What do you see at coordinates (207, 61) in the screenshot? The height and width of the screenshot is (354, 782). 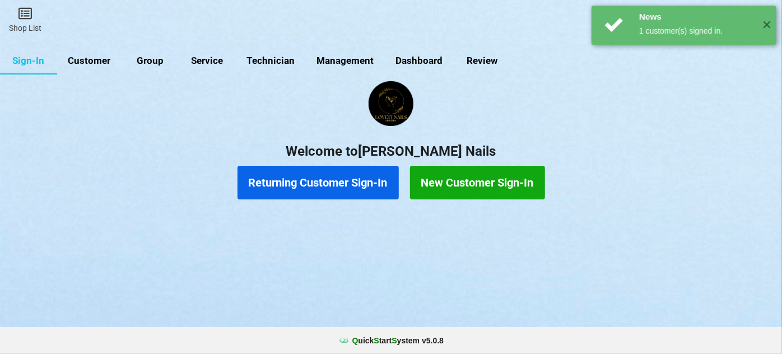 I see `a: Service` at bounding box center [207, 61].